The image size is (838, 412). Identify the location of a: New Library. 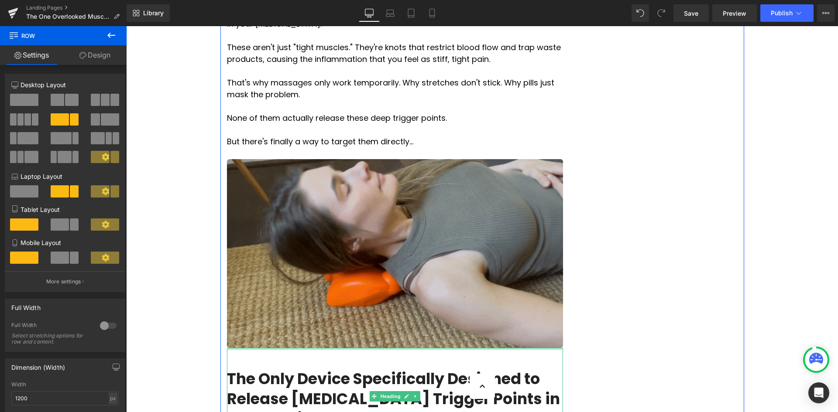
(148, 13).